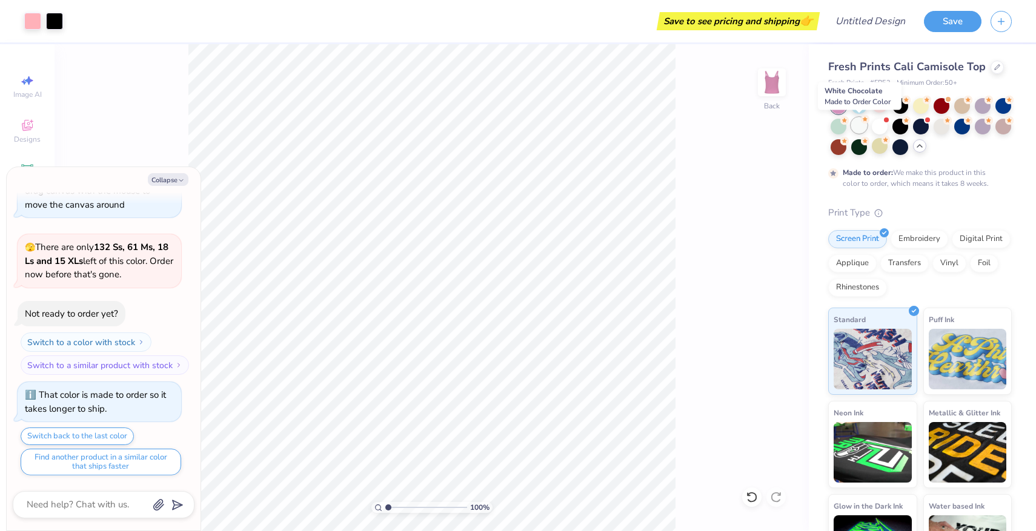 The height and width of the screenshot is (531, 1036). I want to click on div: Transfers, so click(904, 264).